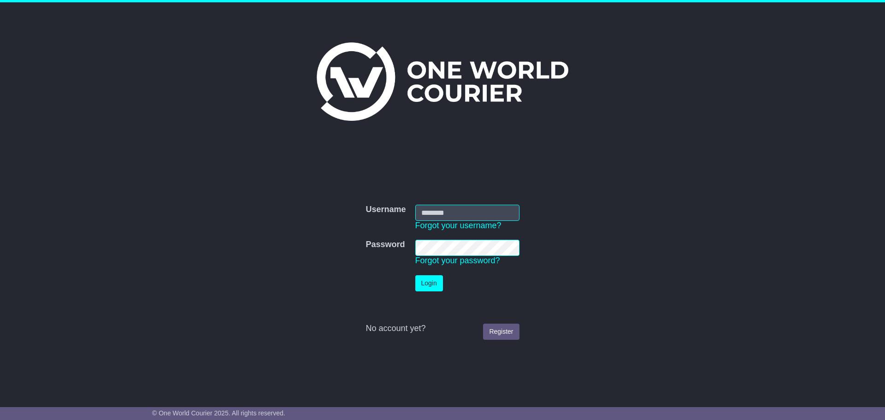 The width and height of the screenshot is (885, 420). I want to click on a: Forgot your username?, so click(458, 225).